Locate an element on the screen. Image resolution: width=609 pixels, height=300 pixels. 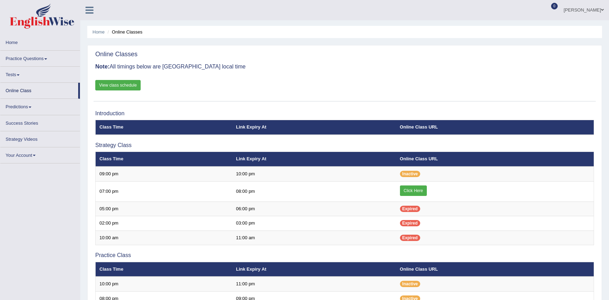
a: Click Here is located at coordinates (413, 191).